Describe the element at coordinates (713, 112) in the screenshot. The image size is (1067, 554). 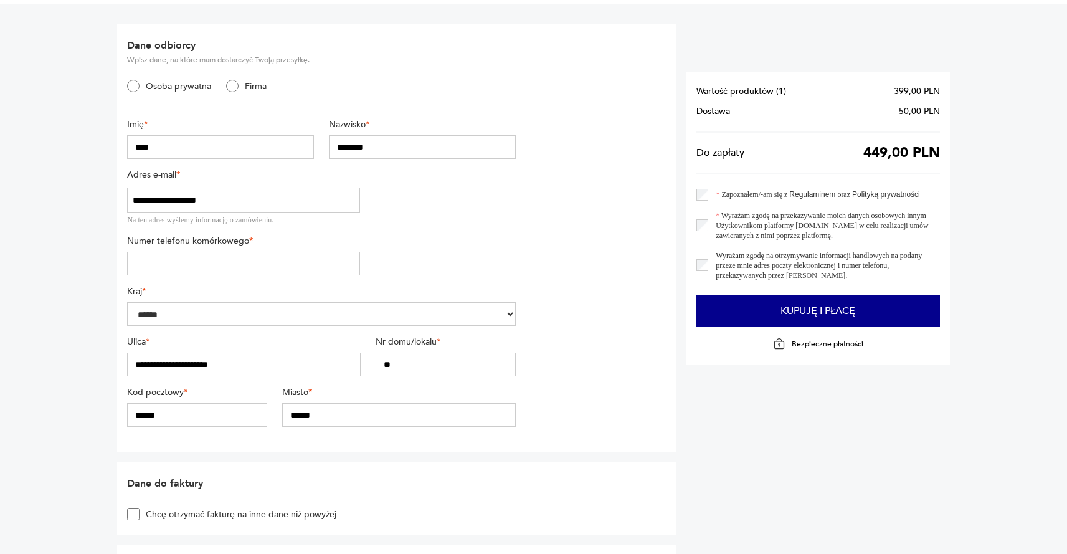
I see `span: Dostawa` at that location.